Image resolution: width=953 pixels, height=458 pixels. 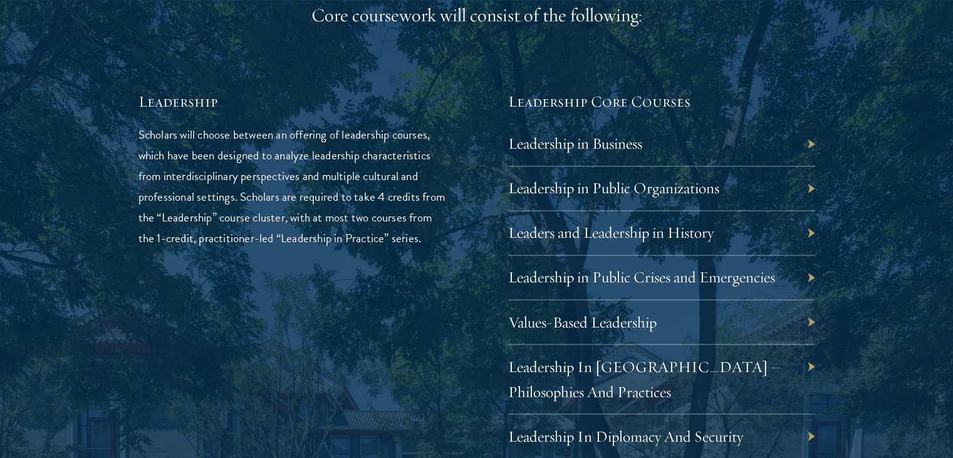 What do you see at coordinates (575, 143) in the screenshot?
I see `a: Leadership in Business` at bounding box center [575, 143].